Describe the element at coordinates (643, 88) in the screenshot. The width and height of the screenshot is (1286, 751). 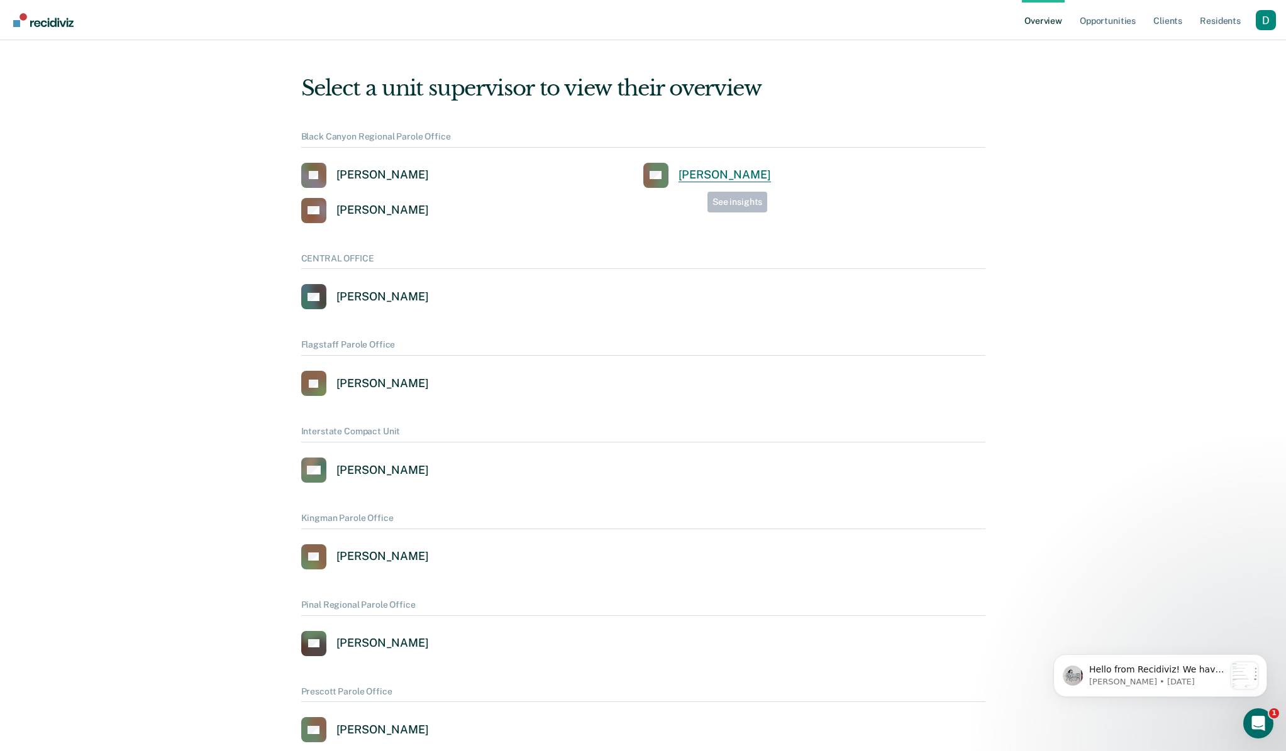
I see `div: Select a unit supervisor to view their overview` at that location.